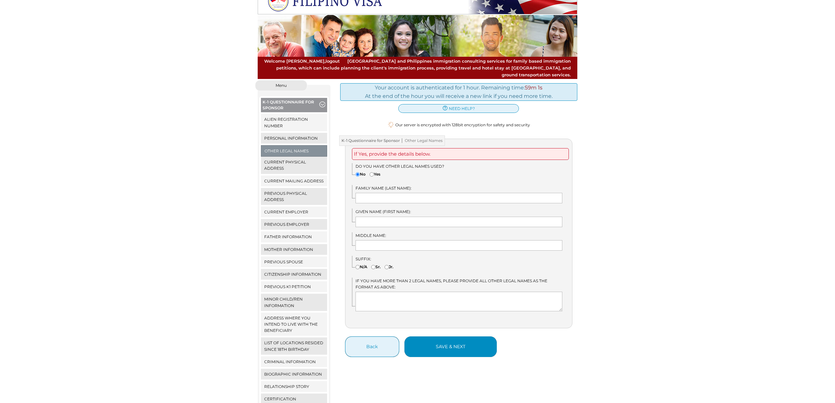 Image resolution: width=835 pixels, height=403 pixels. Describe the element at coordinates (358, 174) in the screenshot. I see `input: No` at that location.